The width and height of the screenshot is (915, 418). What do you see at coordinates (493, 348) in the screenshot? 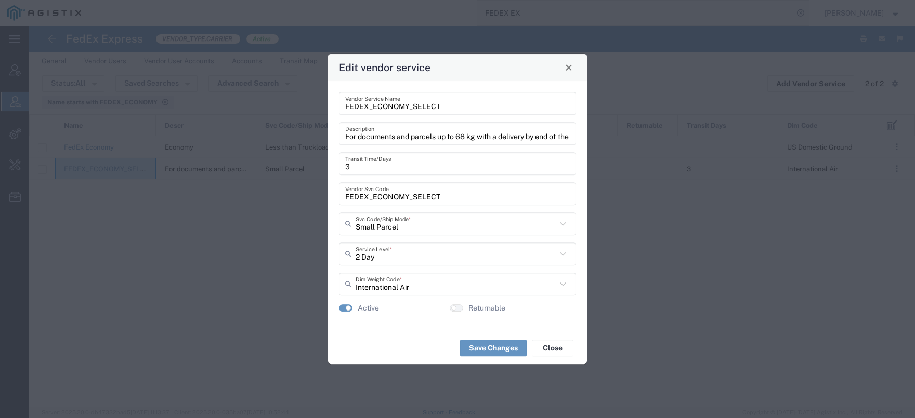
I see `button: Save Changes` at bounding box center [493, 348].